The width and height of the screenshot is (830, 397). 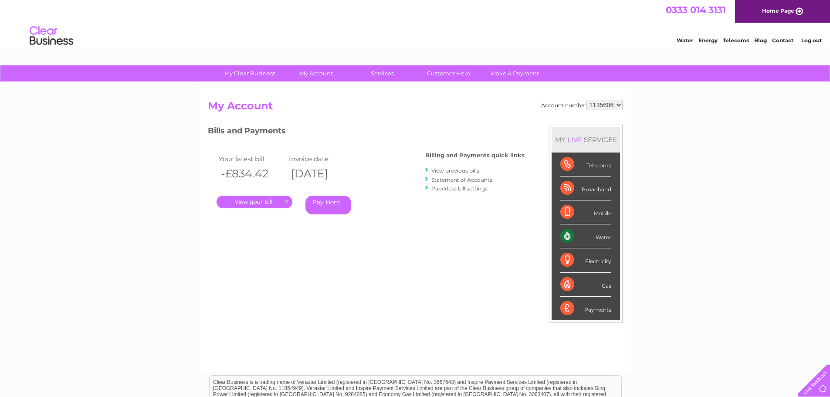 What do you see at coordinates (585, 236) in the screenshot?
I see `div: Water` at bounding box center [585, 236].